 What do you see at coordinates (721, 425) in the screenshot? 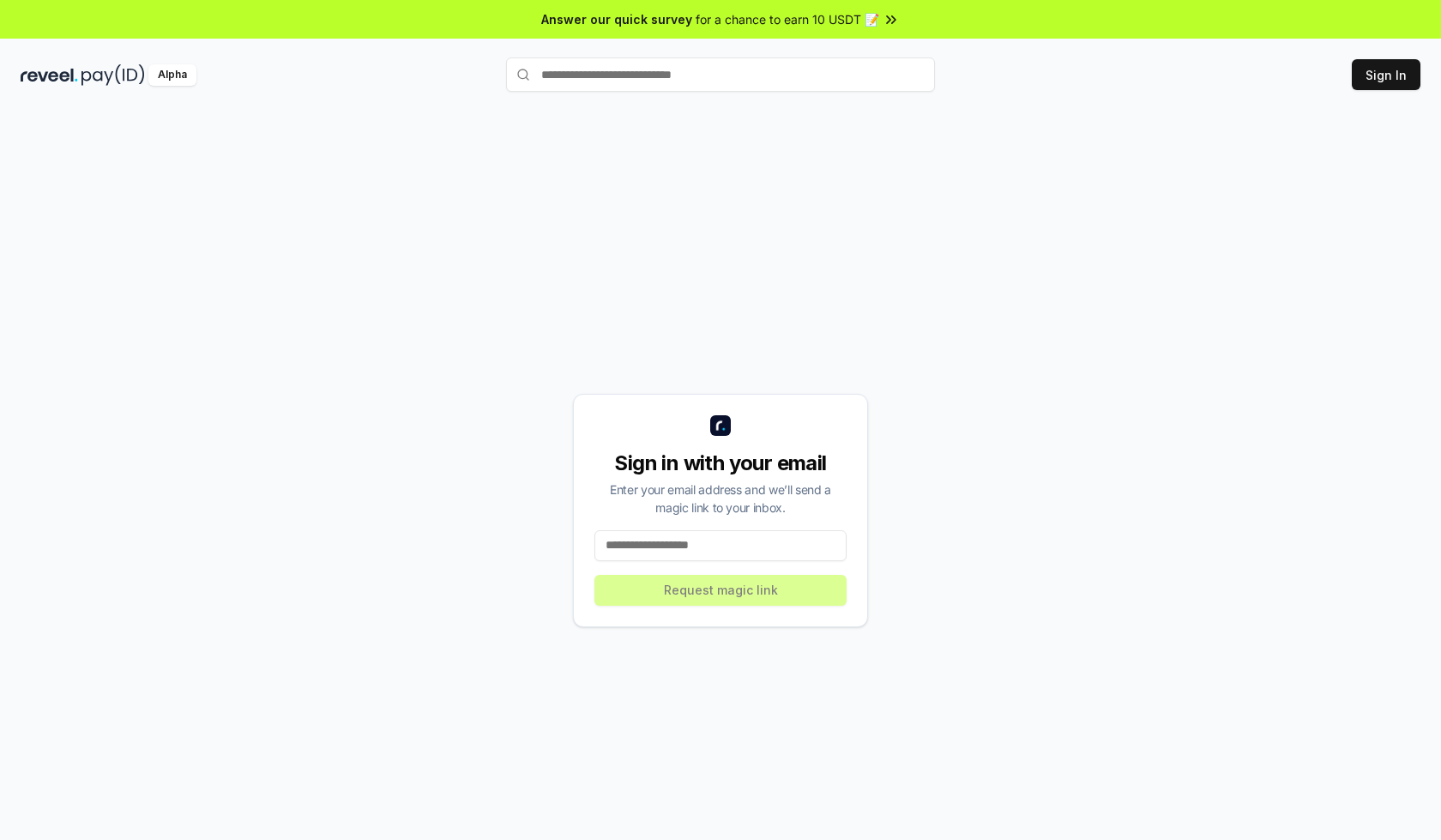
I see `img: logo_small` at bounding box center [721, 425].